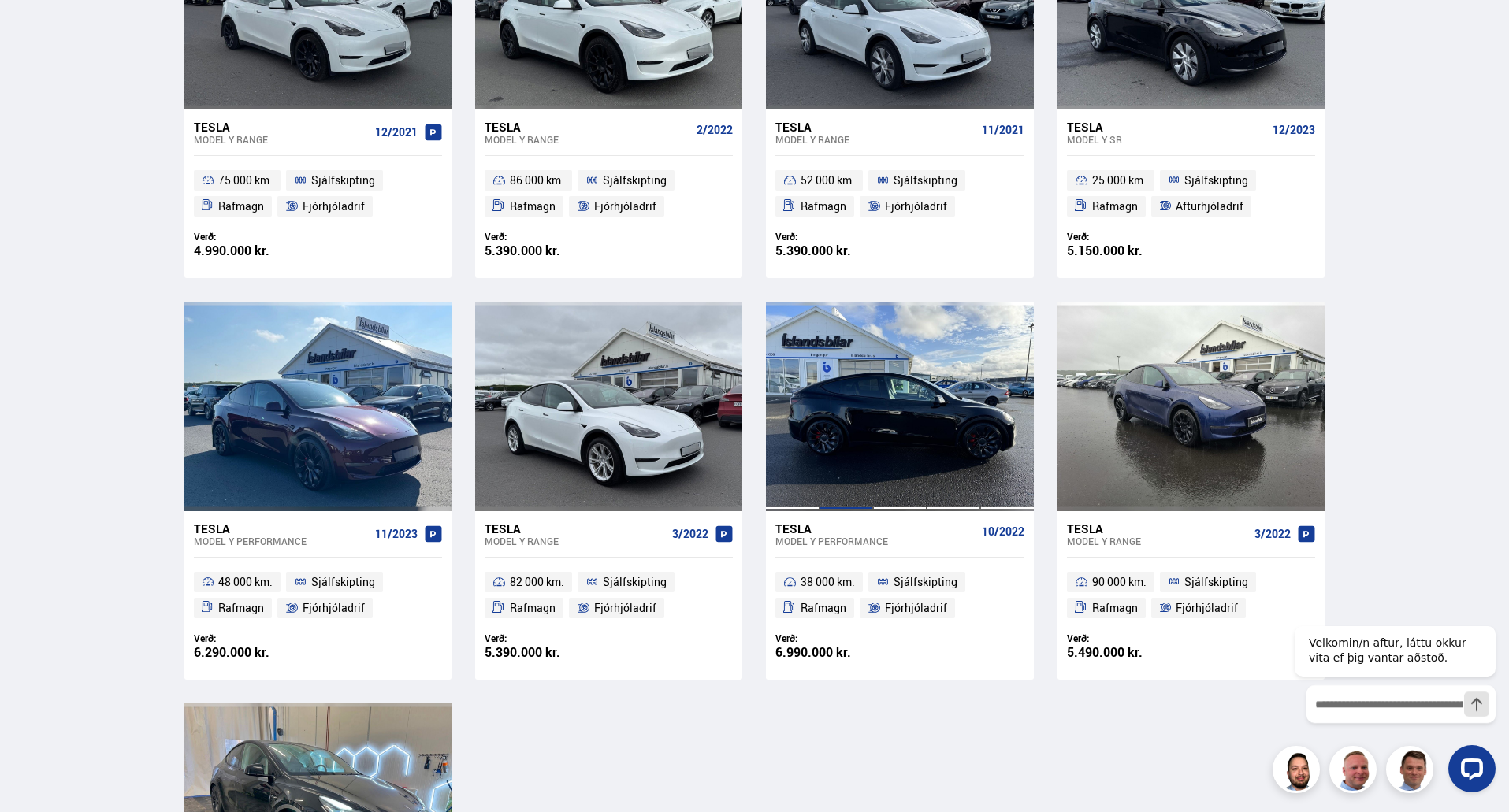 This screenshot has width=1509, height=812. What do you see at coordinates (537, 180) in the screenshot?
I see `span: 86 000 km.` at bounding box center [537, 180].